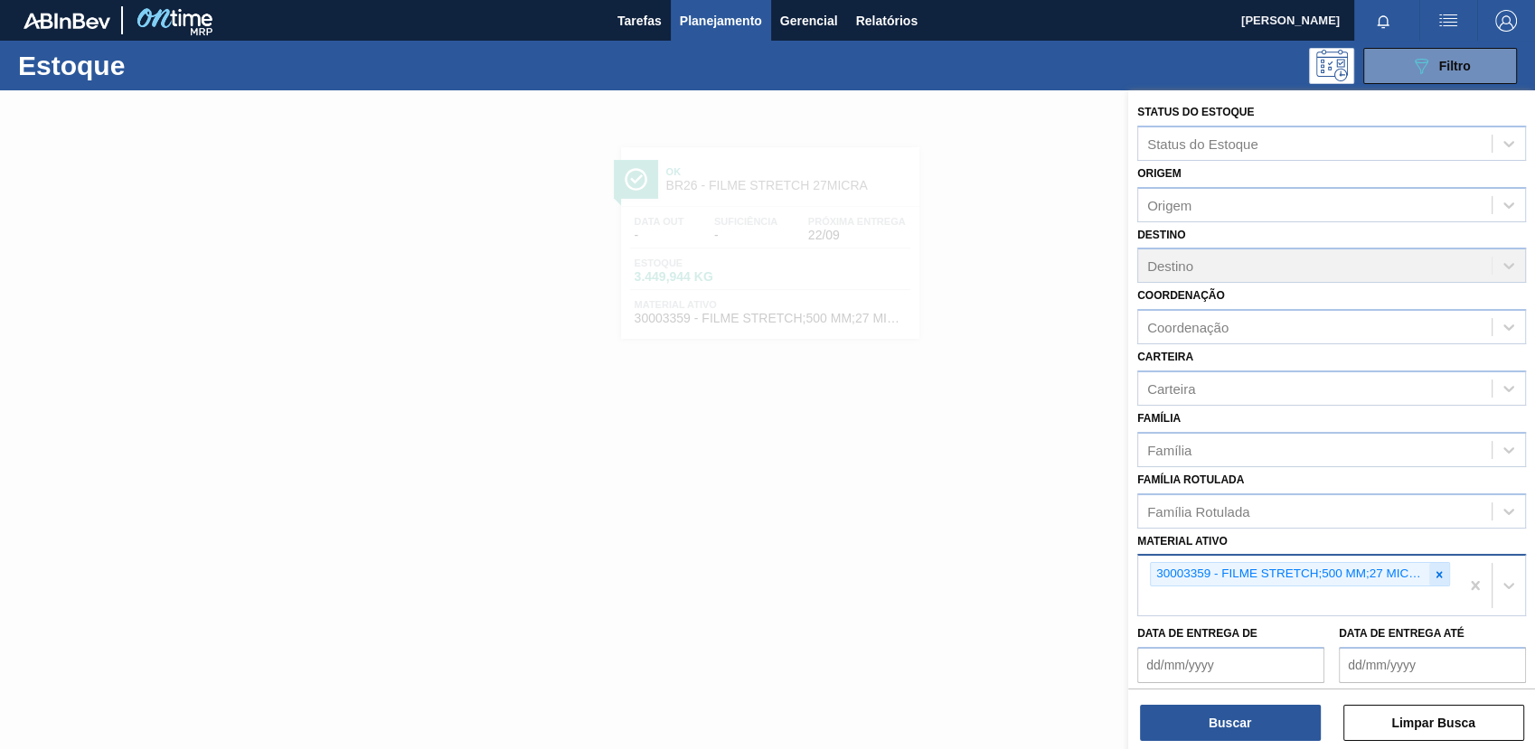 This screenshot has height=749, width=1535. Describe the element at coordinates (1188, 327) in the screenshot. I see `div: Coordenação` at that location.